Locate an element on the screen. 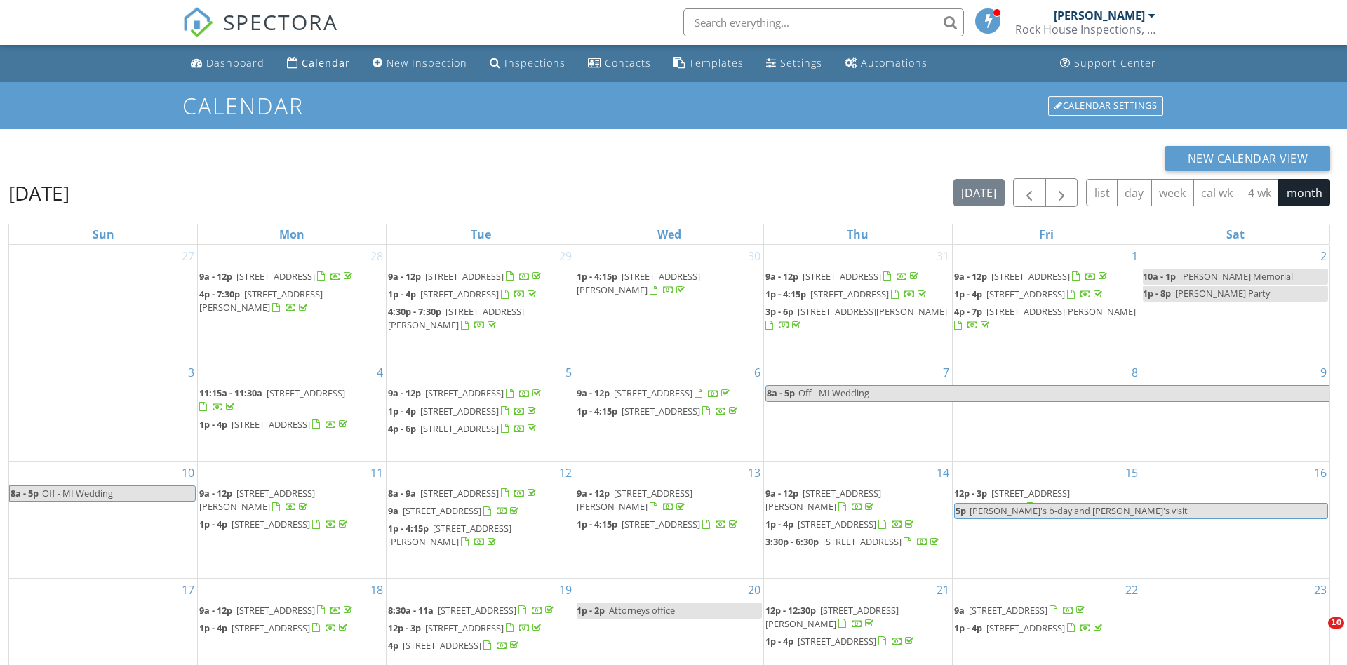 The image size is (1347, 665). div: Calendar is located at coordinates (325, 62).